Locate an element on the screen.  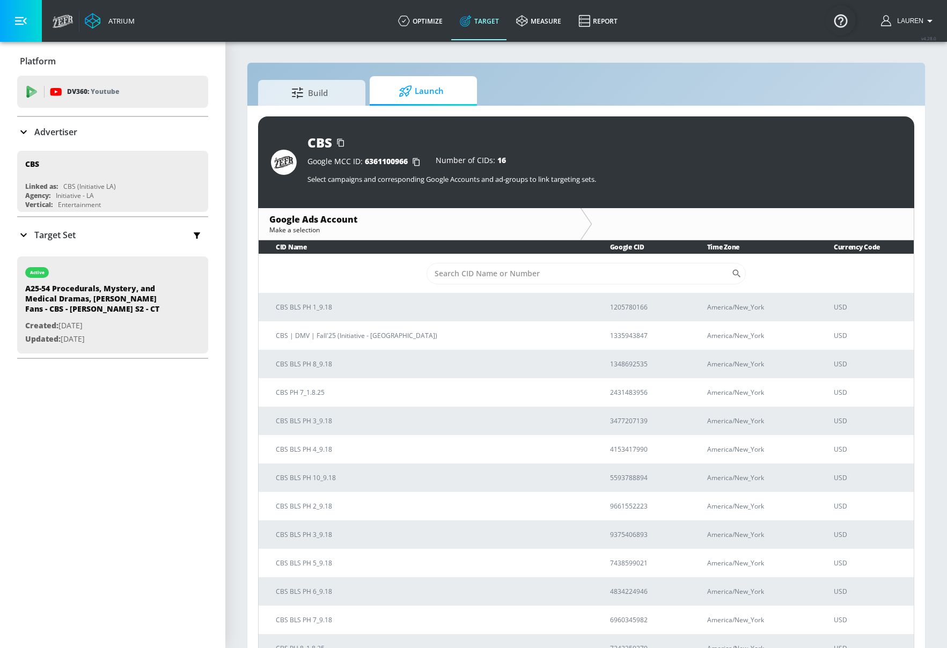
div: Google MCC ID: is located at coordinates (366, 162).